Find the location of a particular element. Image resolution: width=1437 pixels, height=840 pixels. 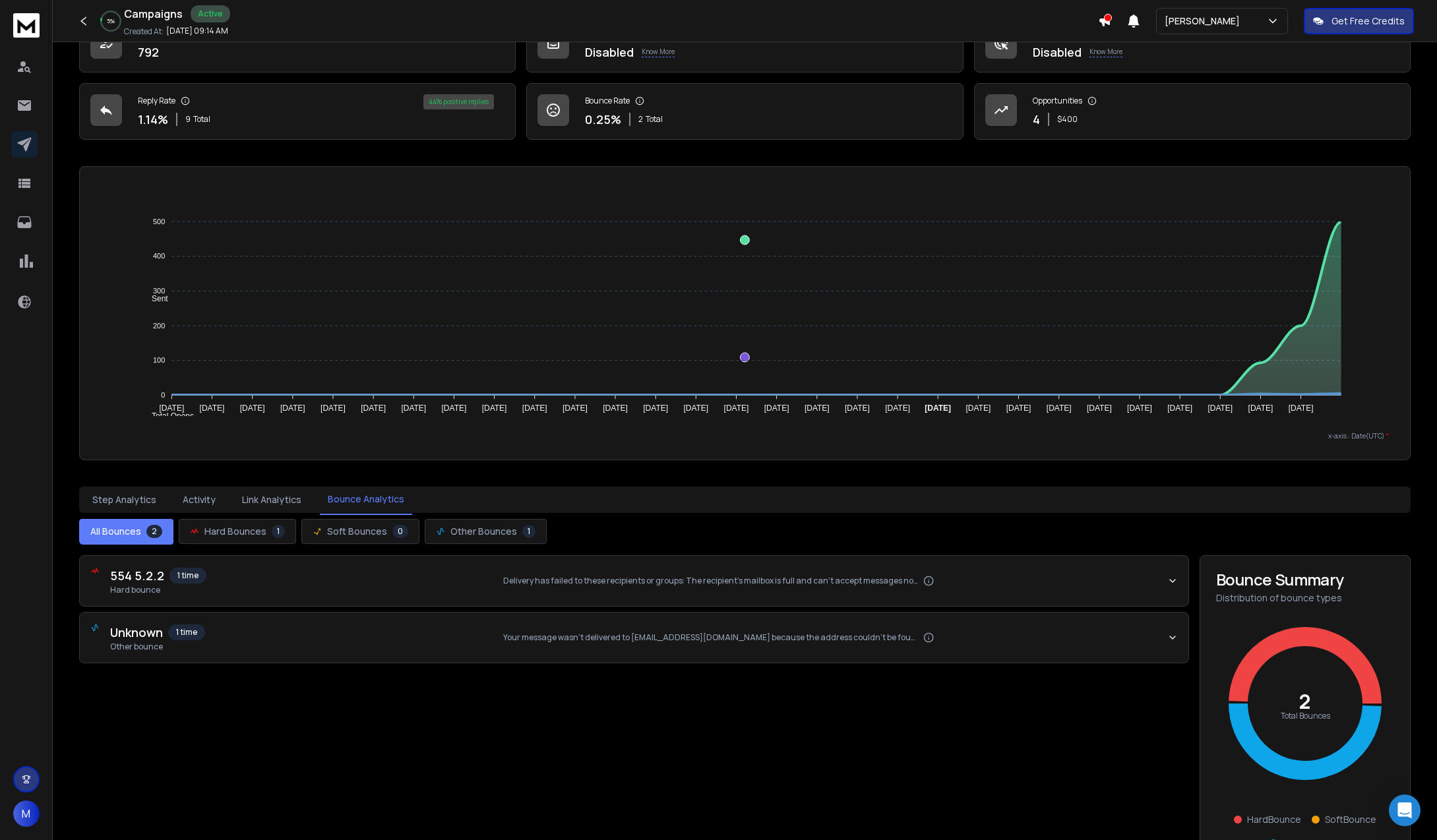

text: Total Bounces is located at coordinates (1305, 716).